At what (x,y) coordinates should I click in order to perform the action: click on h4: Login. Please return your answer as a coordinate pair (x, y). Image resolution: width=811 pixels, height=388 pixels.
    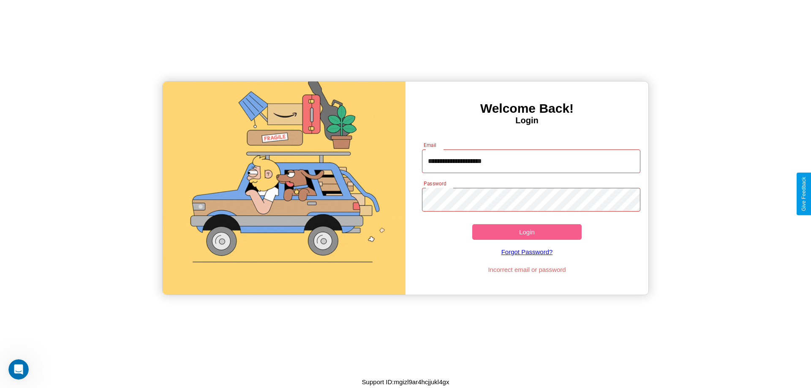
    Looking at the image, I should click on (526, 120).